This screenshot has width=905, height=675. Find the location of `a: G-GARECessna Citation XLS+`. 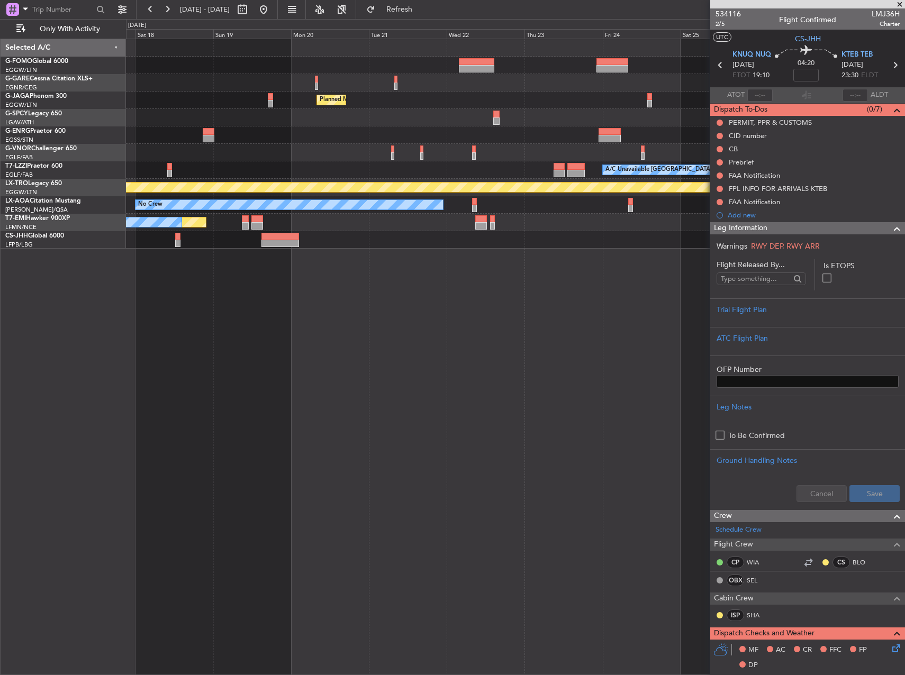

a: G-GARECessna Citation XLS+ is located at coordinates (49, 79).